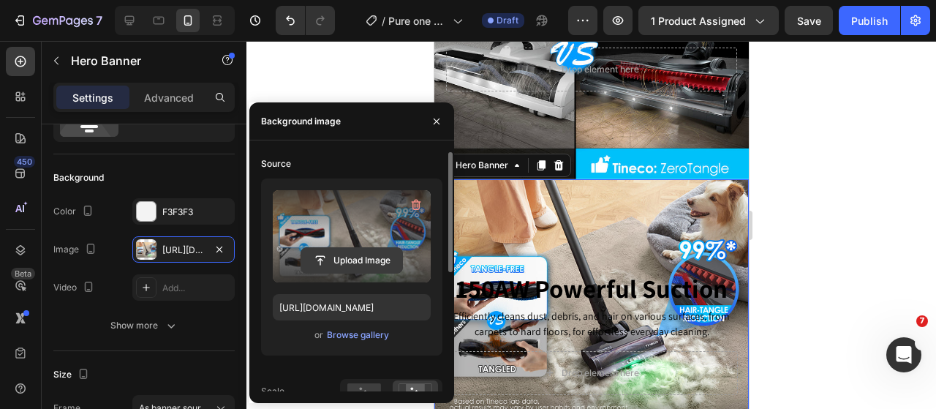 This screenshot has width=936, height=409. I want to click on div: Beta, so click(23, 273).